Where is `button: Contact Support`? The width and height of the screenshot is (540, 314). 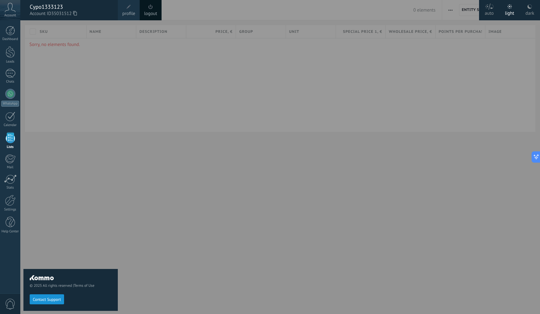
button: Contact Support is located at coordinates (47, 299).